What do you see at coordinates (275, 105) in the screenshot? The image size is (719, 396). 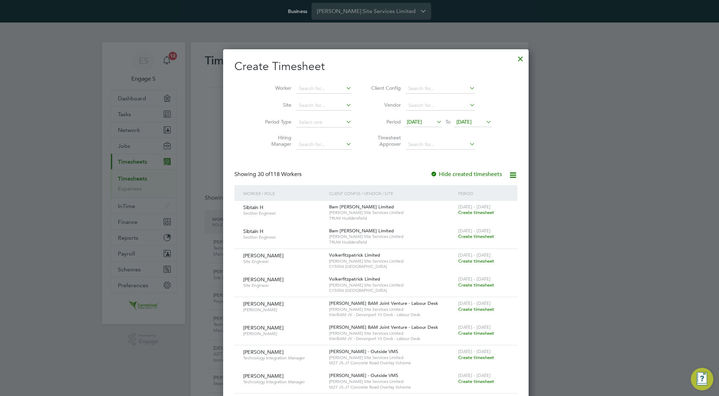 I see `label: Site` at bounding box center [275, 105].